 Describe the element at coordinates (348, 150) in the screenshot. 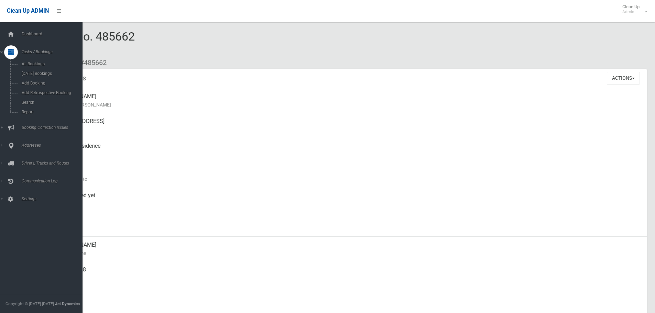

I see `div: Front of Residence` at that location.